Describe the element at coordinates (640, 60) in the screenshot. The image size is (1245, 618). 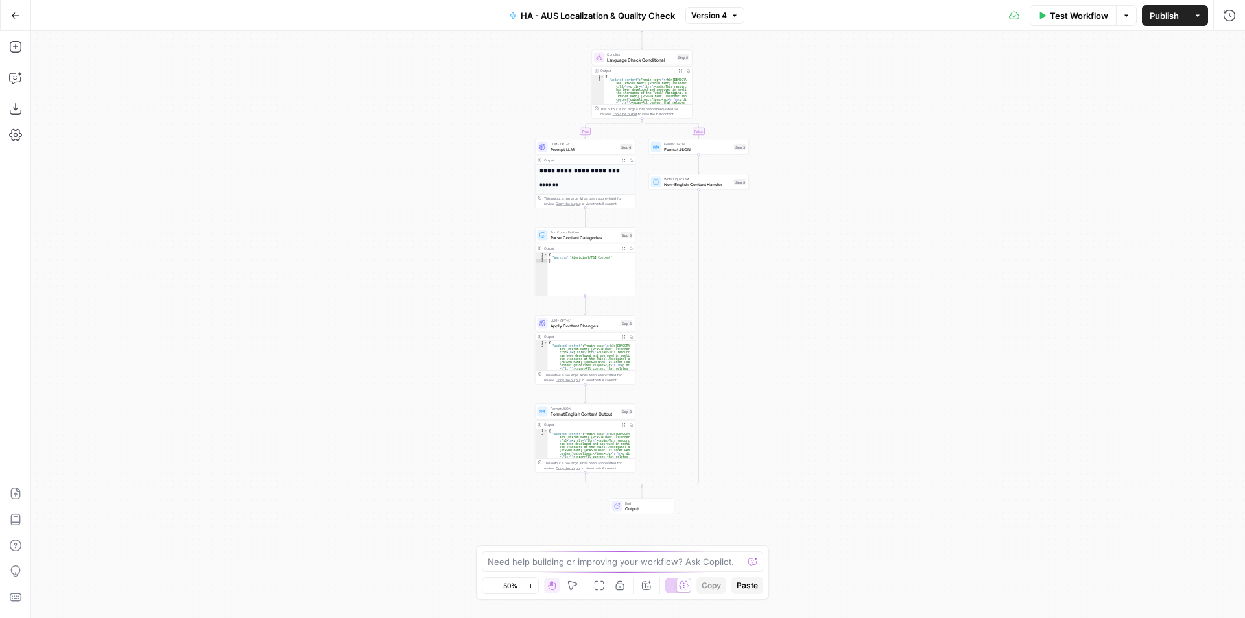
I see `span: Language Check Conditional` at that location.